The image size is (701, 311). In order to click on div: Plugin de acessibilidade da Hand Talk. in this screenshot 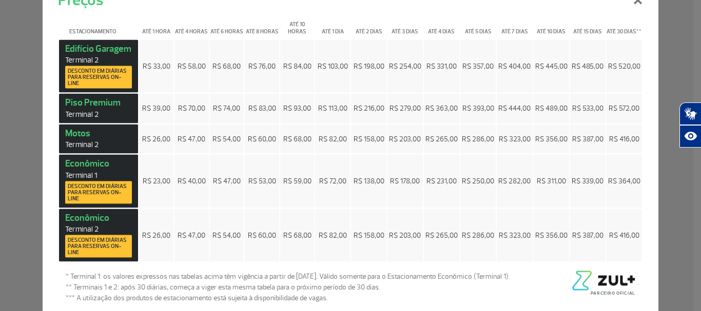, I will do `click(690, 125)`.